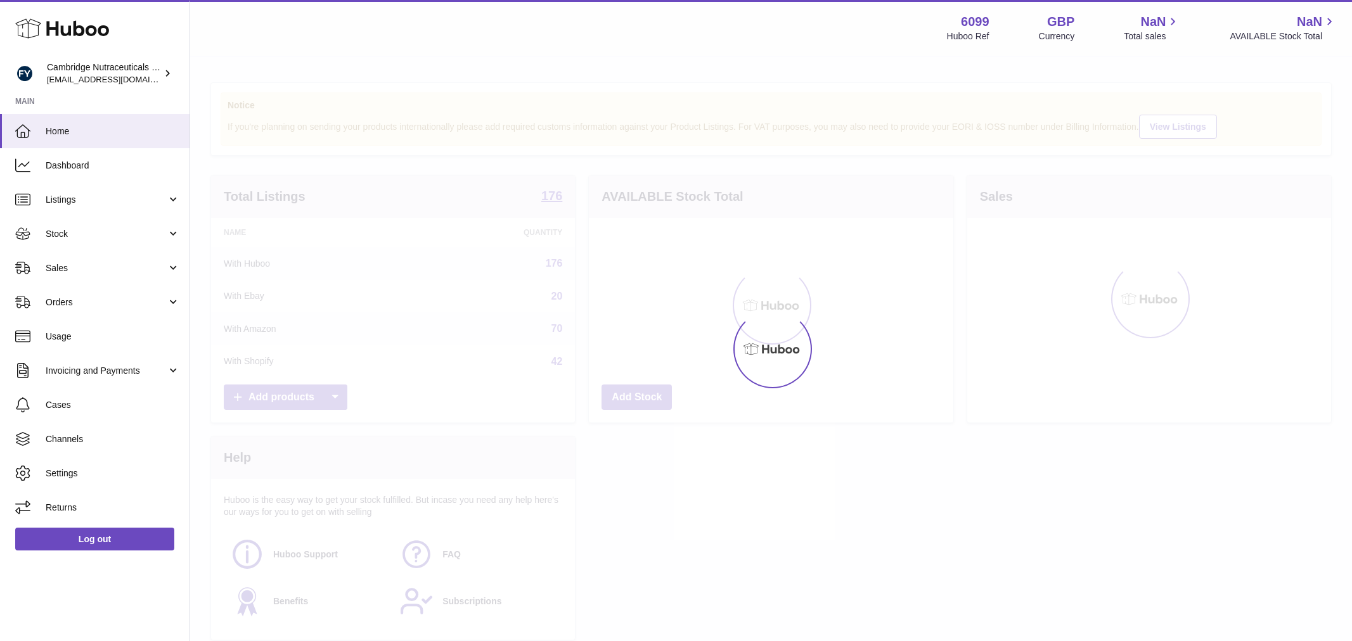  Describe the element at coordinates (106, 371) in the screenshot. I see `span: Invoicing and Payments` at that location.